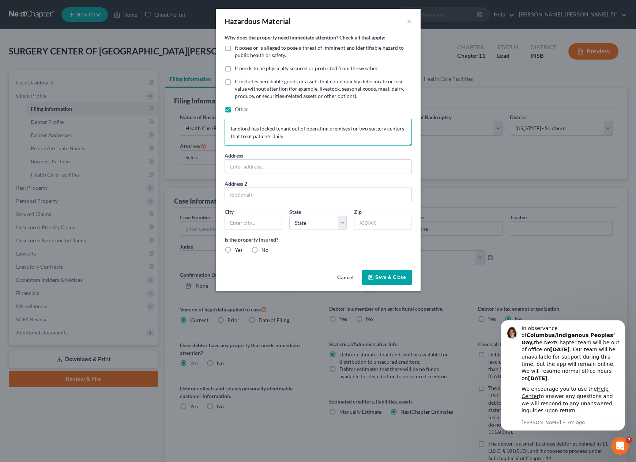 The image size is (636, 462). I want to click on div: Hazardous Material, so click(257, 21).